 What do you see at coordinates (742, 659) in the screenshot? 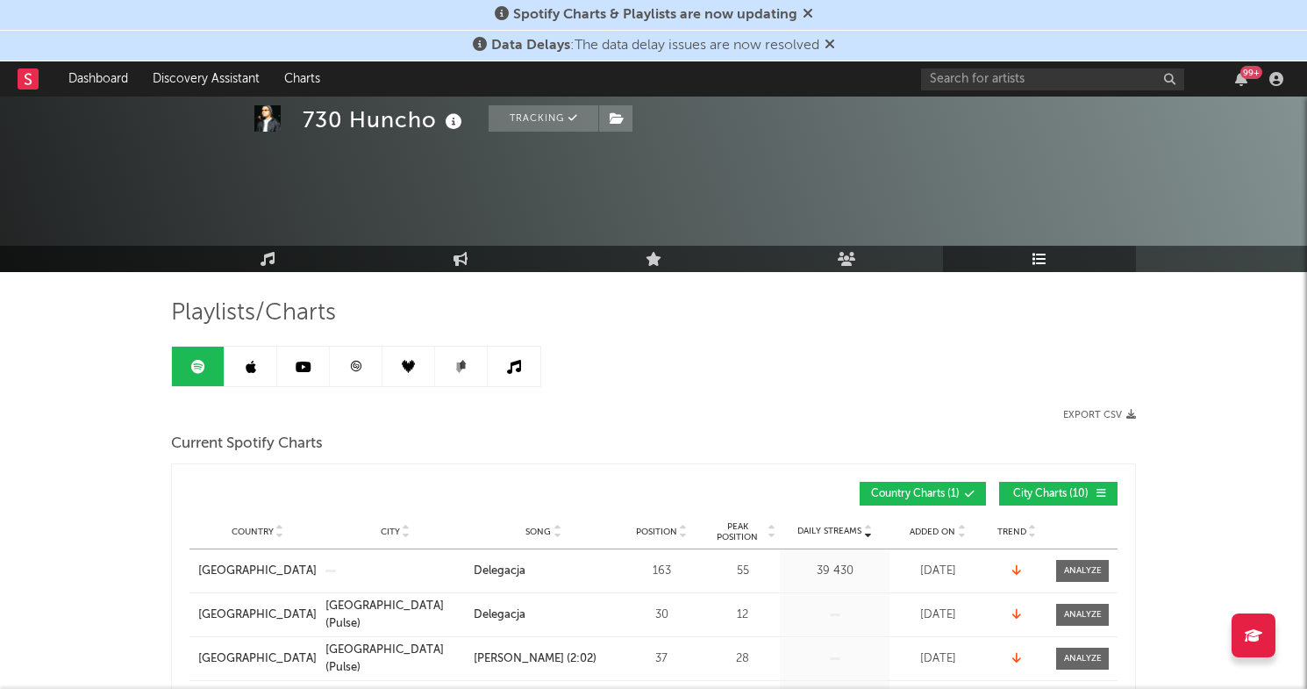
I see `div: 28` at bounding box center [742, 659].